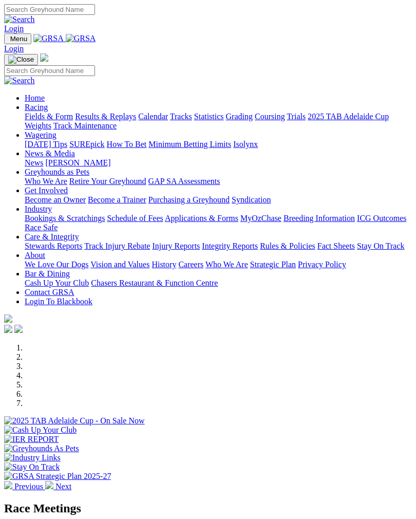  What do you see at coordinates (49, 116) in the screenshot?
I see `a: Fields & Form` at bounding box center [49, 116].